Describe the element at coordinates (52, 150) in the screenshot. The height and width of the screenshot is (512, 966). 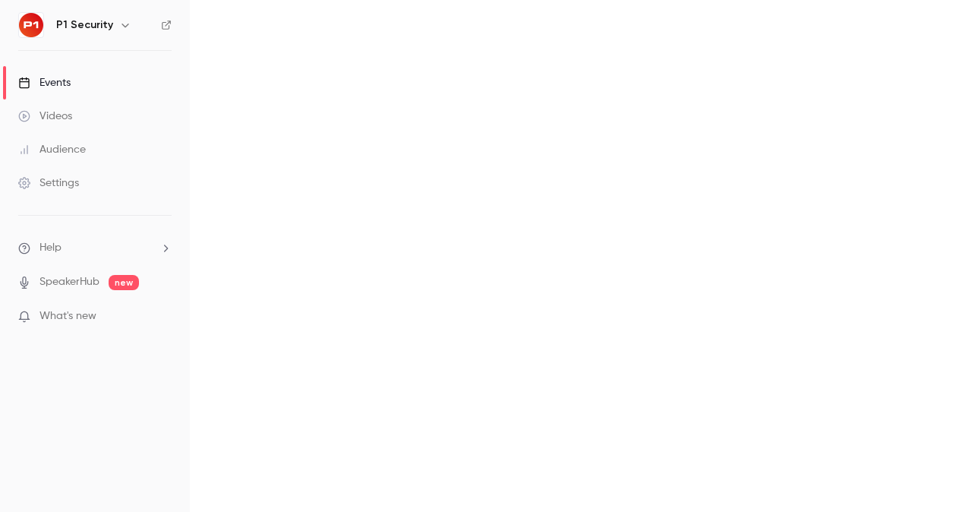
I see `div: Audience` at that location.